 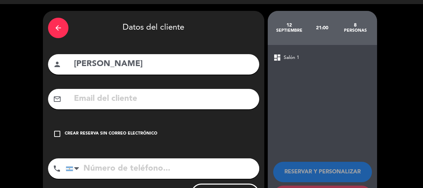 I want to click on span: dashboard, so click(x=277, y=58).